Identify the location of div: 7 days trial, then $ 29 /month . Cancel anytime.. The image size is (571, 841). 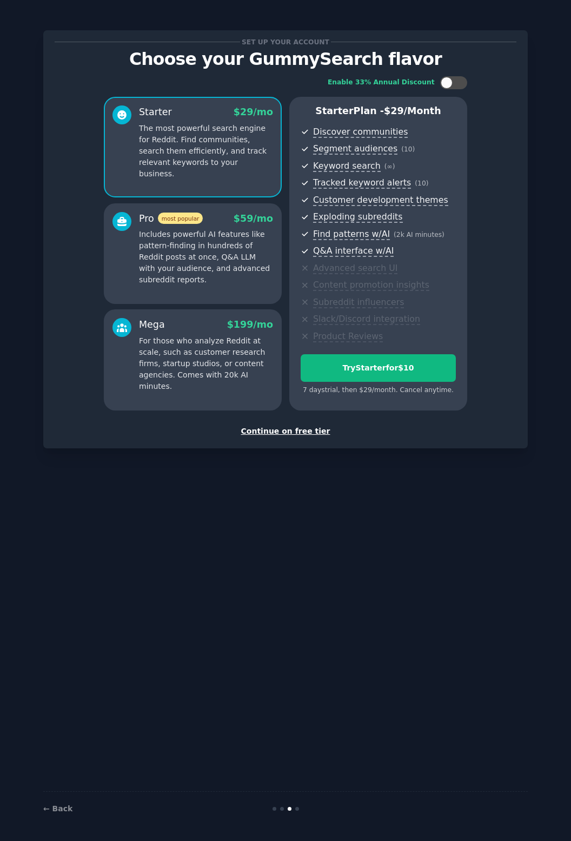
(378, 390).